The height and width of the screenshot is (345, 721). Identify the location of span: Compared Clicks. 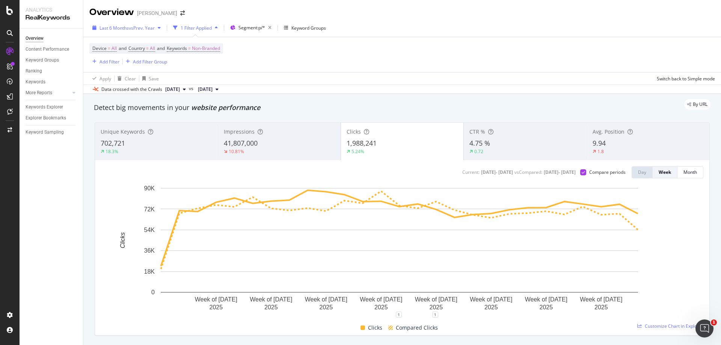
(417, 328).